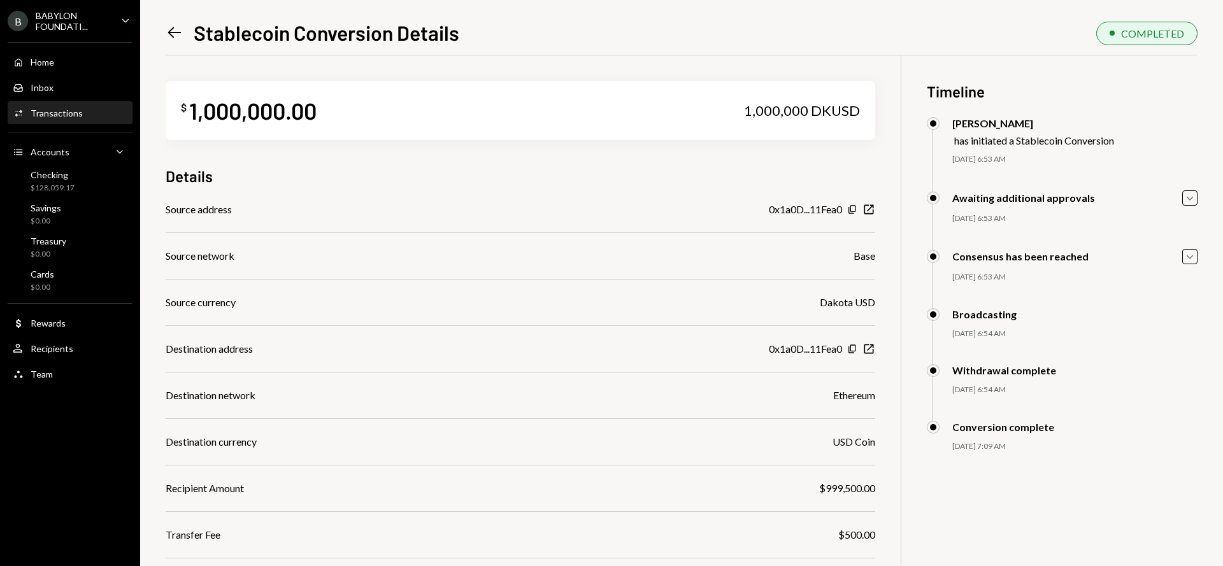  I want to click on div: Checking, so click(52, 175).